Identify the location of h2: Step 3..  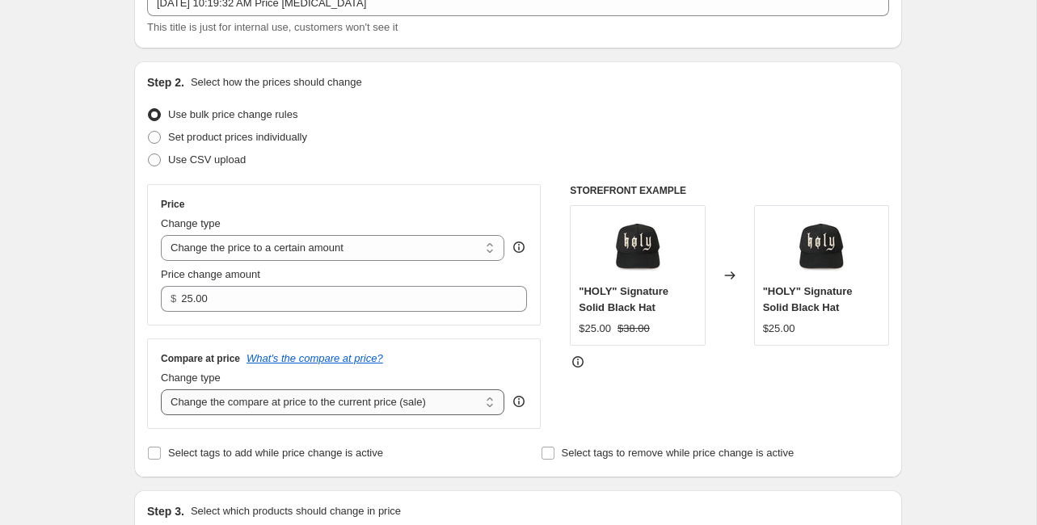
(166, 512).